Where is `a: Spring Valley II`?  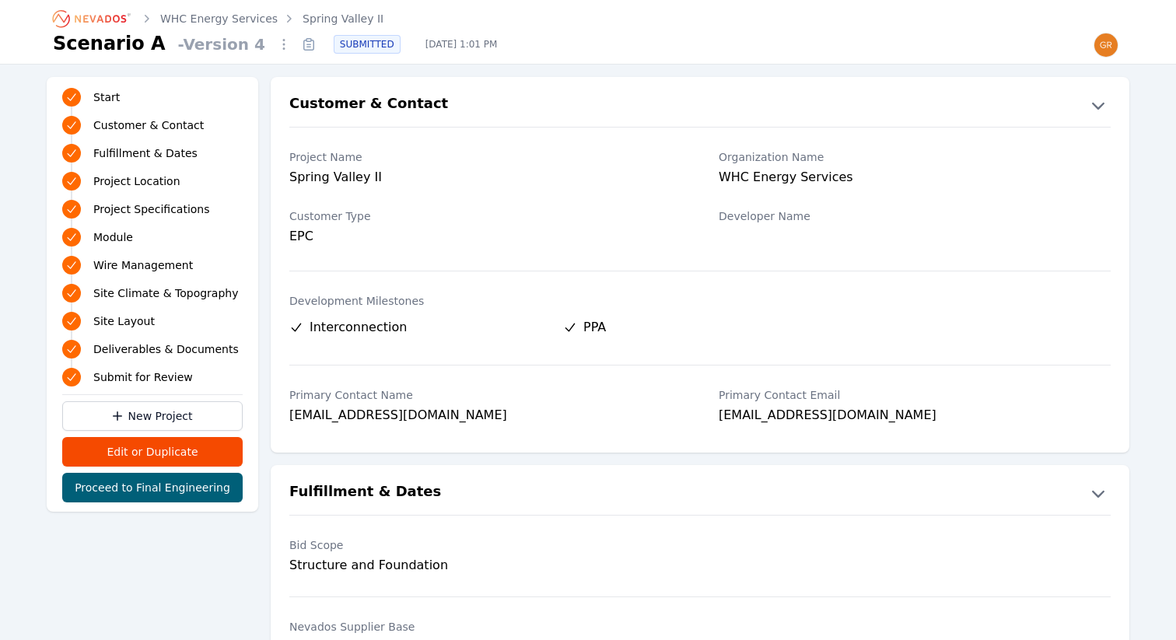 a: Spring Valley II is located at coordinates (343, 19).